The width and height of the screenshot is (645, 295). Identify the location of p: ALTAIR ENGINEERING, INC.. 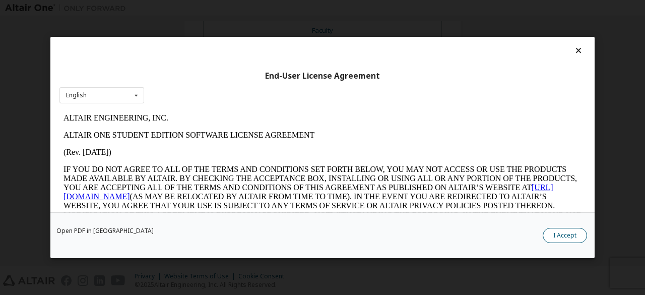
(263, 9).